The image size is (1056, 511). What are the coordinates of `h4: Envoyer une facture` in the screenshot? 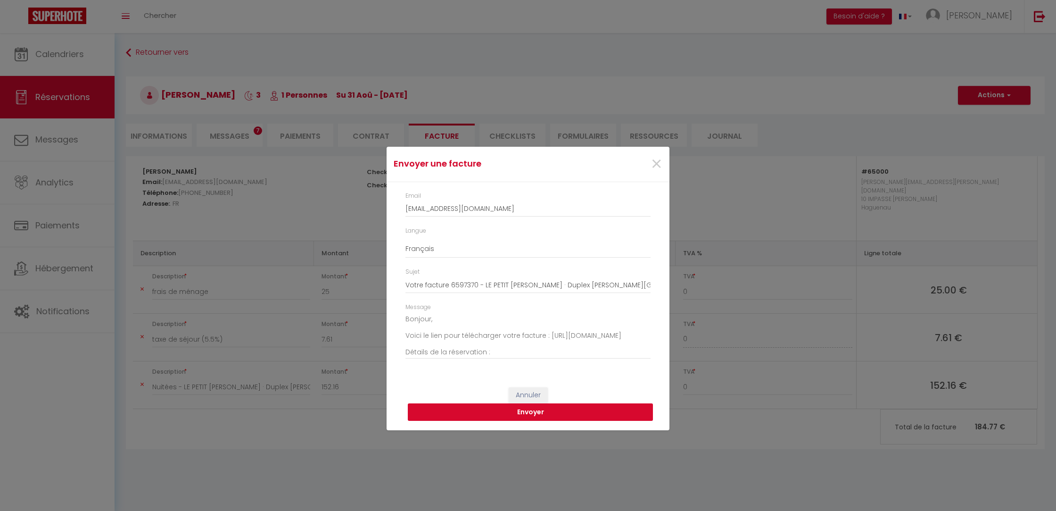 It's located at (481, 164).